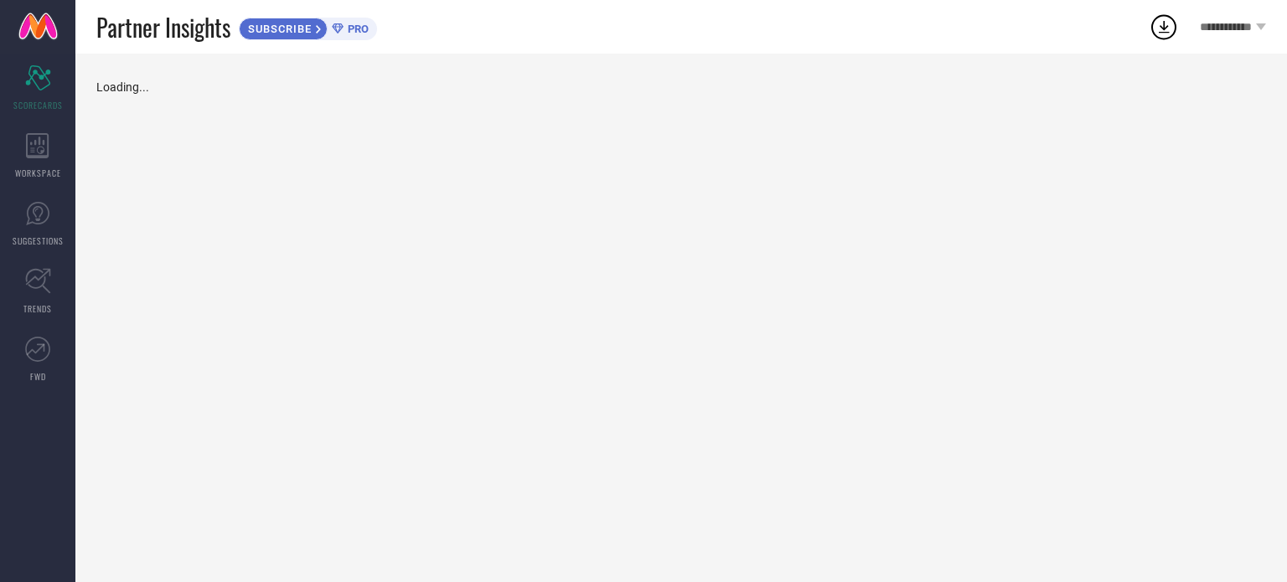 The height and width of the screenshot is (582, 1287). What do you see at coordinates (277, 28) in the screenshot?
I see `span: SUBSCRIBE` at bounding box center [277, 28].